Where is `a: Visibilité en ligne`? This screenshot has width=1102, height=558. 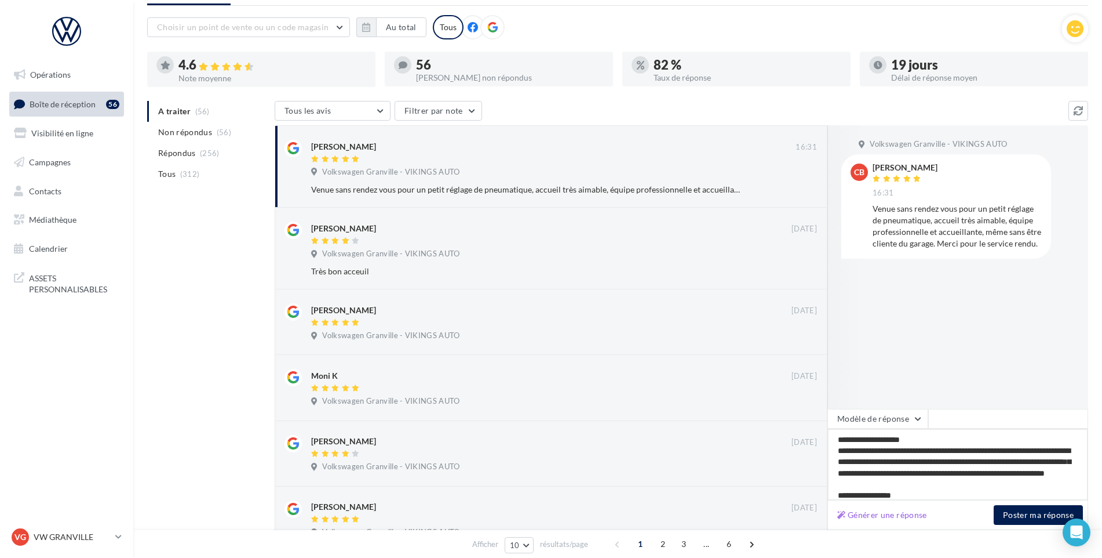
a: Visibilité en ligne is located at coordinates (67, 133).